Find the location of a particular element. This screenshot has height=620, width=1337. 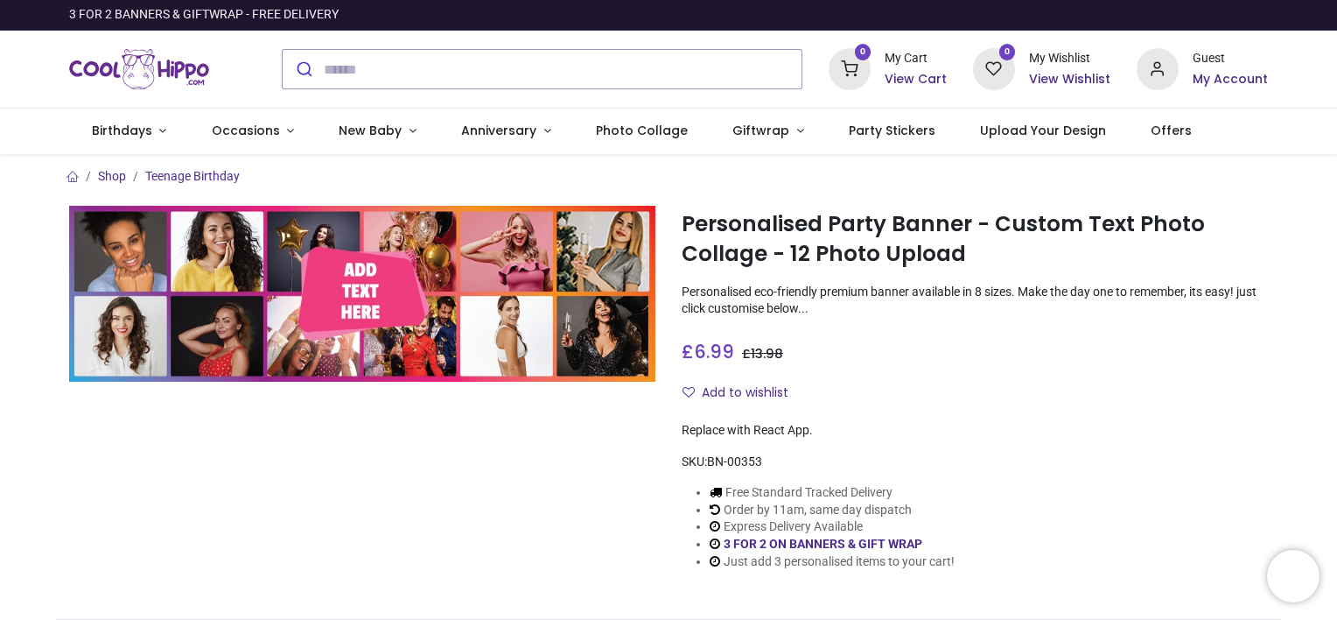

a: Logo of Cool Hippo is located at coordinates (139, 69).